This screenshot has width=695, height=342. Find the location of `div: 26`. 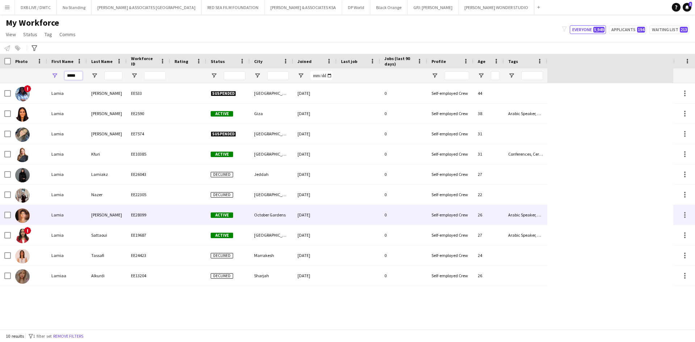

div: 26 is located at coordinates (489, 275).